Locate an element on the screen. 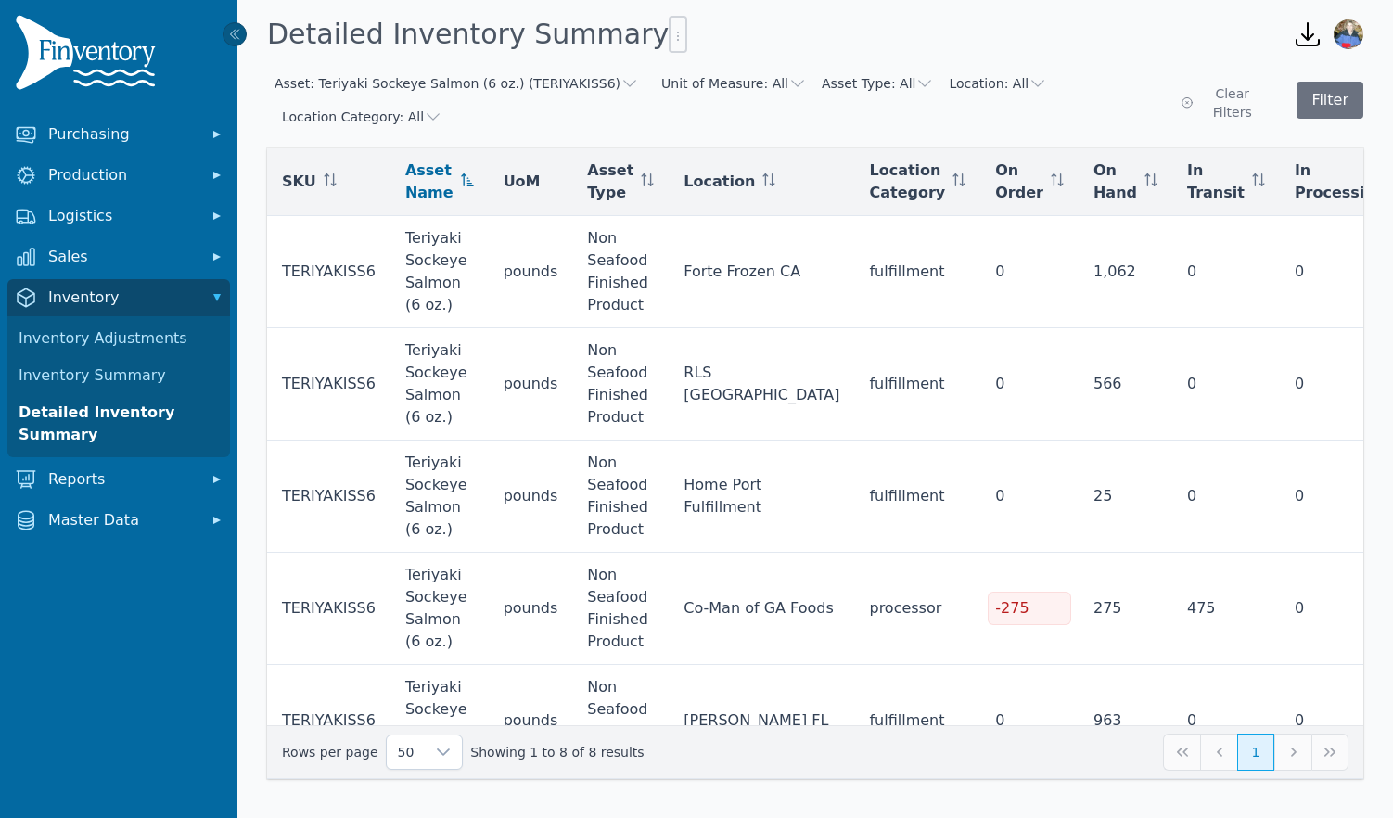 The width and height of the screenshot is (1393, 818). div: 566 is located at coordinates (1125, 384).